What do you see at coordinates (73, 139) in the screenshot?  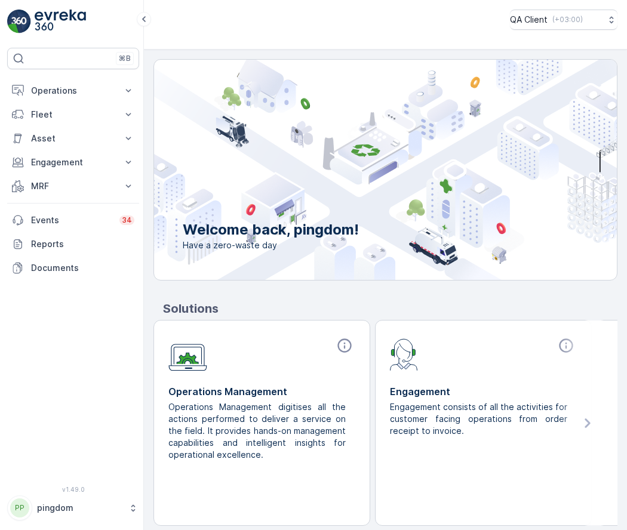 I see `button: Asset` at bounding box center [73, 139].